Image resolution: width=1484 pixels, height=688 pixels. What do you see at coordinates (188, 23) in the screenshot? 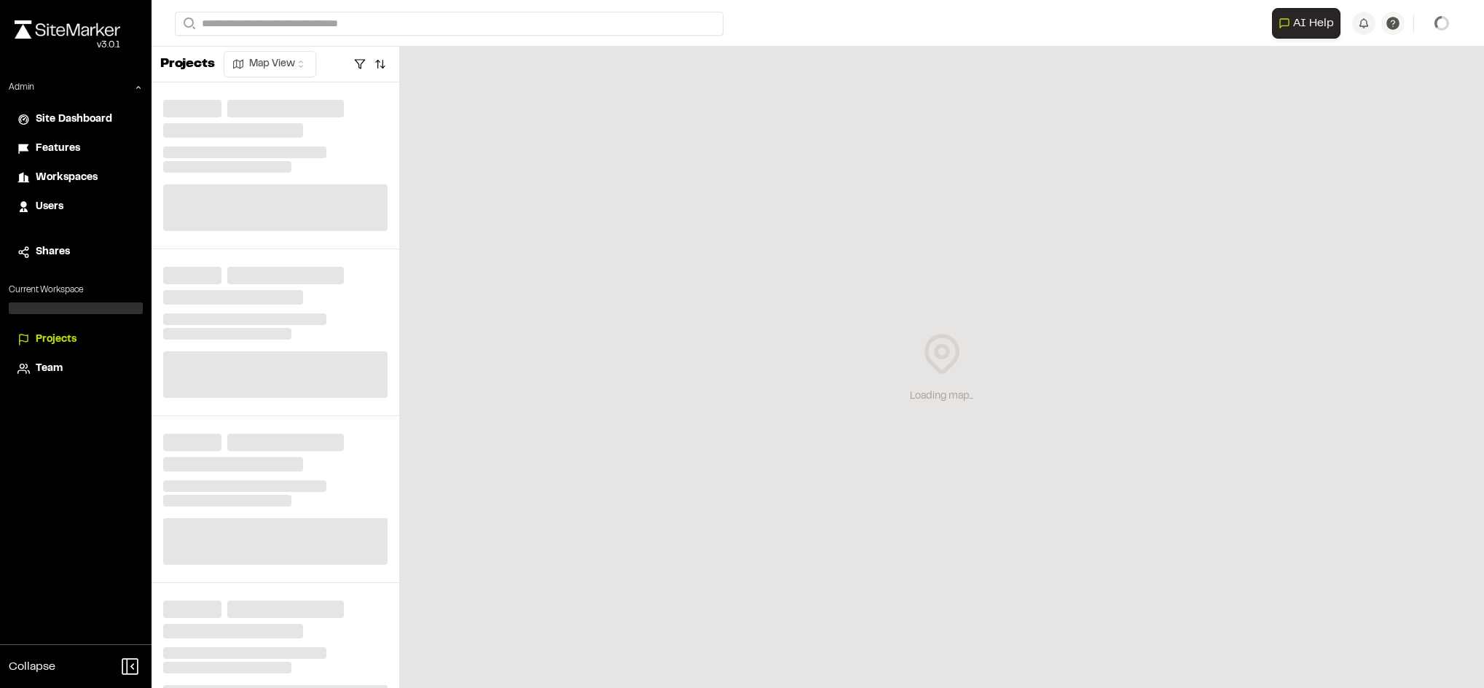
I see `button: Search` at bounding box center [188, 23].